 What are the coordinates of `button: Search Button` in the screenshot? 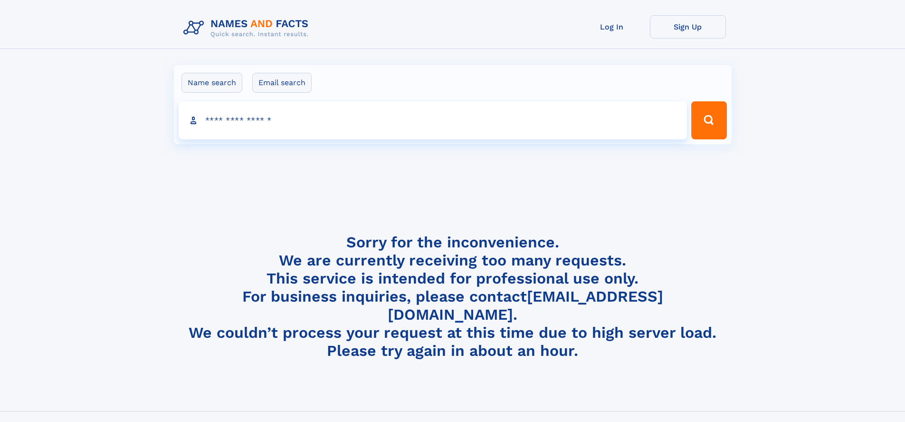 It's located at (709, 120).